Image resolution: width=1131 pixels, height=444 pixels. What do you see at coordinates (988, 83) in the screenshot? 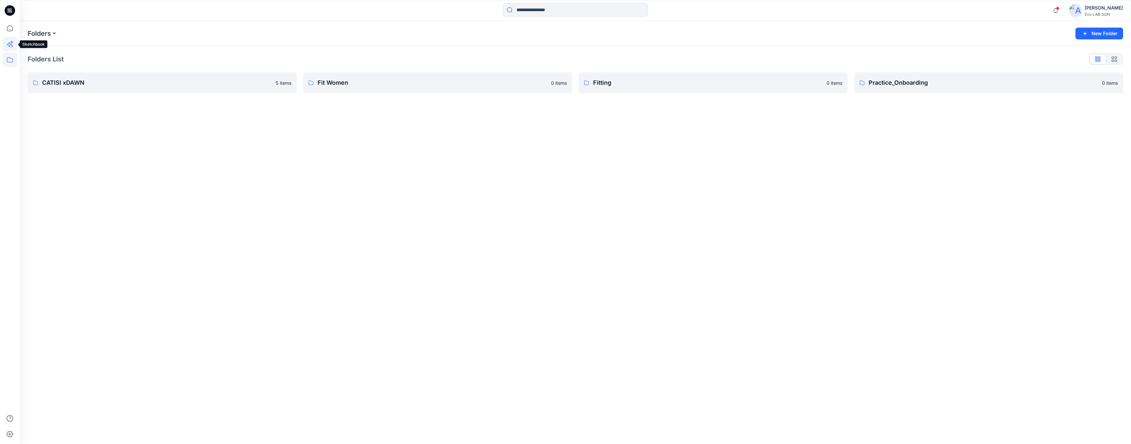
I see `a: Practice_Onboarding0 items` at bounding box center [988, 83].